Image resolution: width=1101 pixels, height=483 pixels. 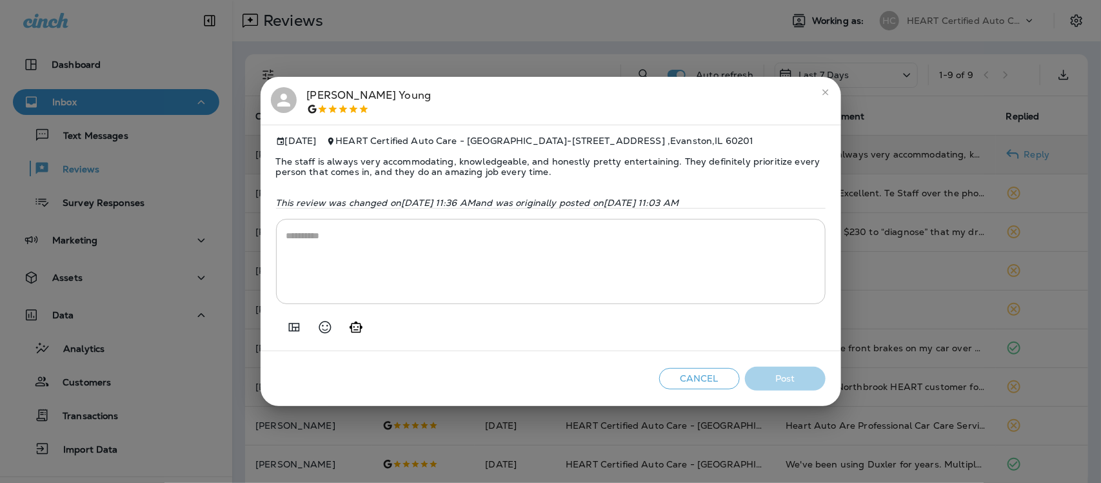 What do you see at coordinates (325, 327) in the screenshot?
I see `button: Select an emoji` at bounding box center [325, 327].